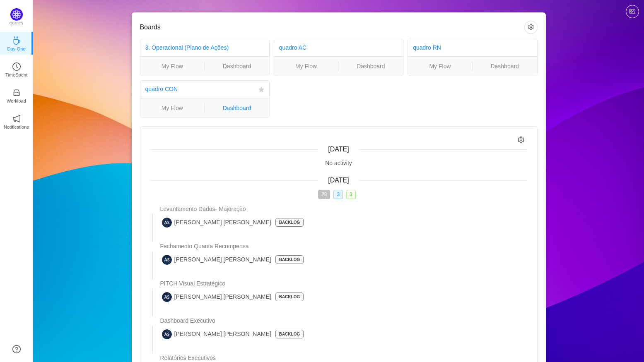 The height and width of the screenshot is (362, 644). I want to click on button: icon: setting, so click(531, 27).